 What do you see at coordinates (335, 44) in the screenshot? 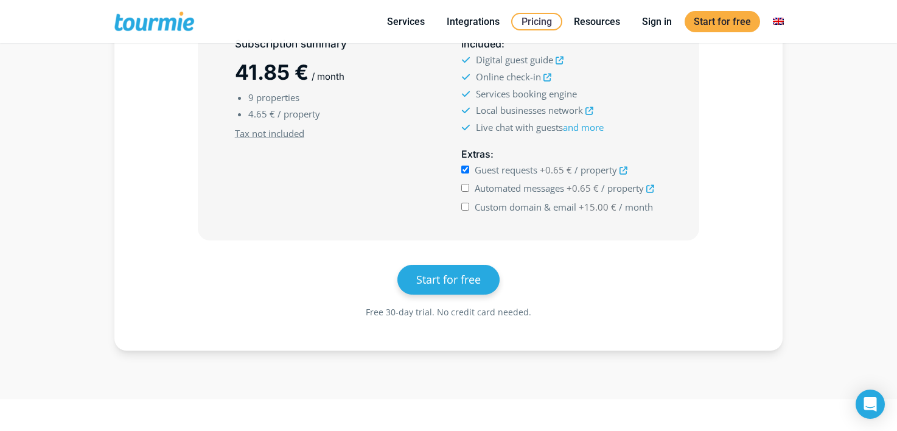
I see `h5: Subscription summary` at bounding box center [335, 44].